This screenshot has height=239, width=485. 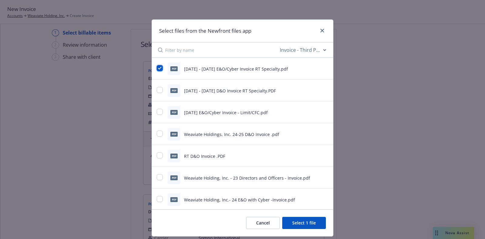 What do you see at coordinates (161, 50) in the screenshot?
I see `svg: Search` at bounding box center [161, 50].